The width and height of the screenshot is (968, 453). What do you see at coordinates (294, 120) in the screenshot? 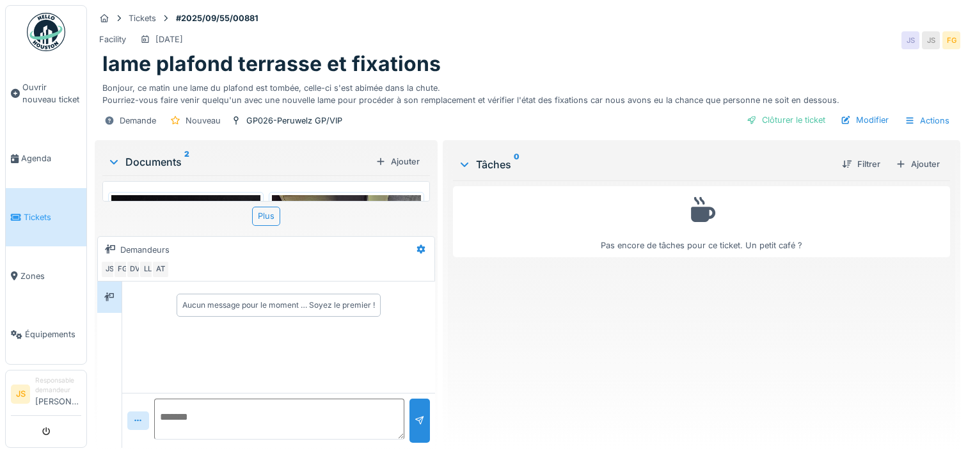
I see `div: GP026-Peruwelz GP/VIP` at bounding box center [294, 120].